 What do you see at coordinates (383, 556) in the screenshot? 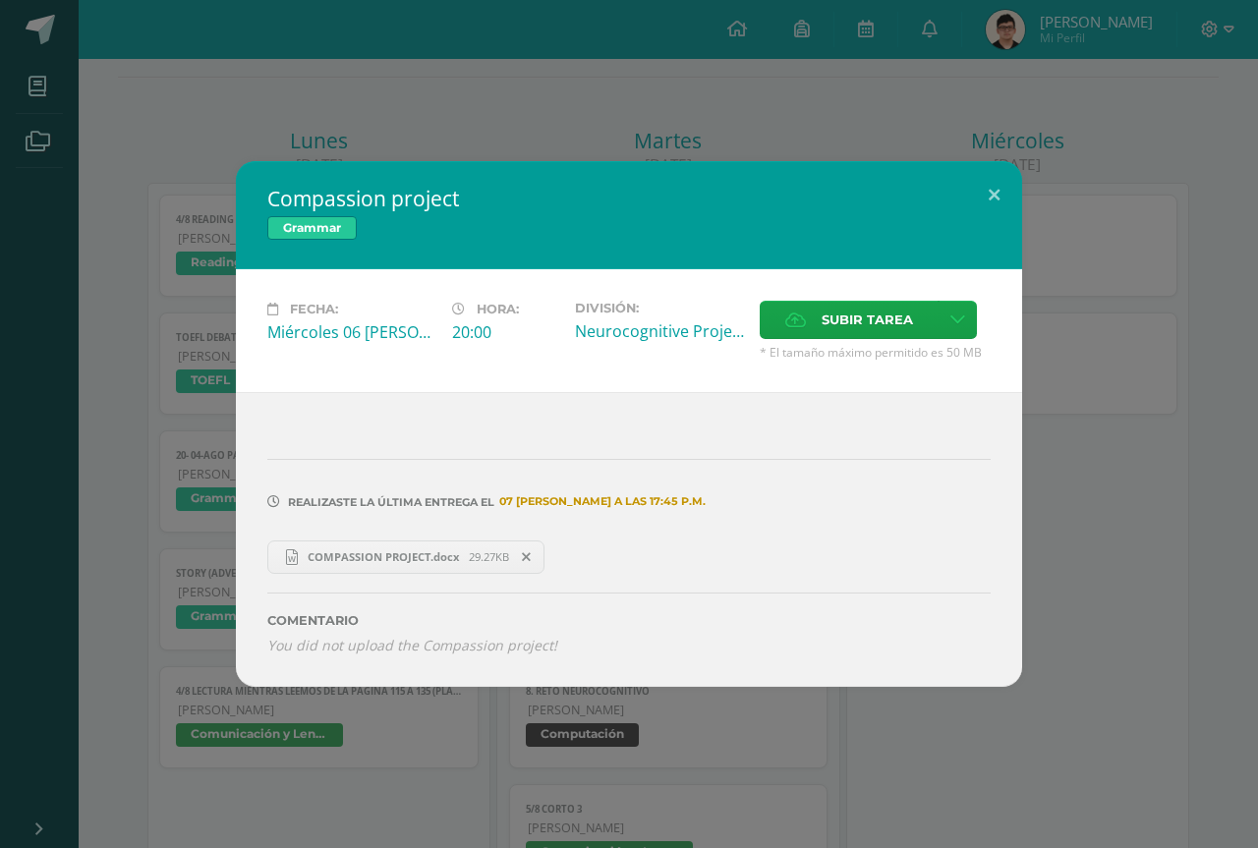
I see `span: COMPASSION PROJECT.docx` at bounding box center [383, 556].